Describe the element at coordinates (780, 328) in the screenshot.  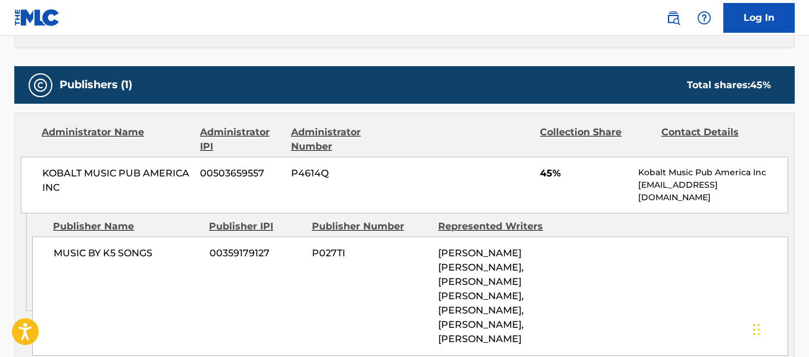
I see `div: Chat Widget` at that location.